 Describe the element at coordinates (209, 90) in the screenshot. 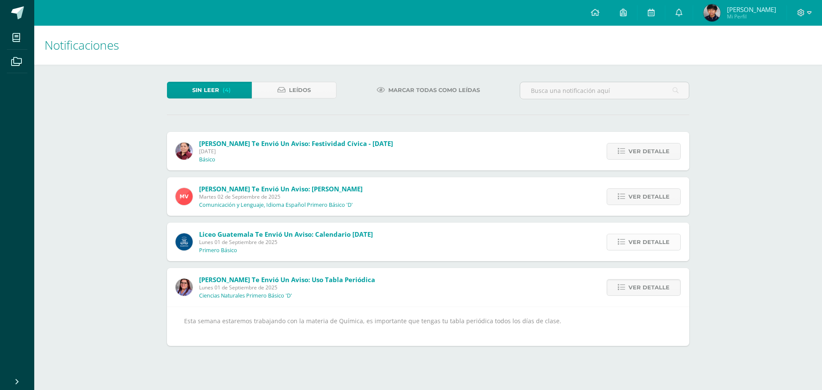

I see `a: Sin leer(4)` at that location.